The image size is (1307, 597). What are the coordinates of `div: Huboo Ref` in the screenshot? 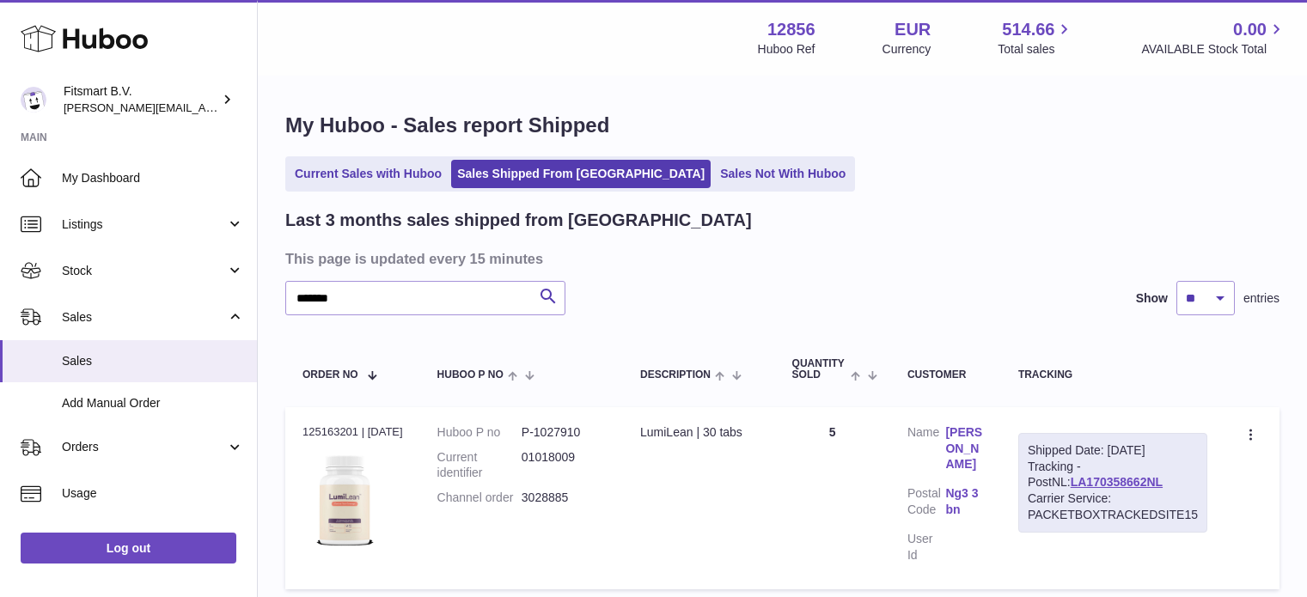 It's located at (786, 49).